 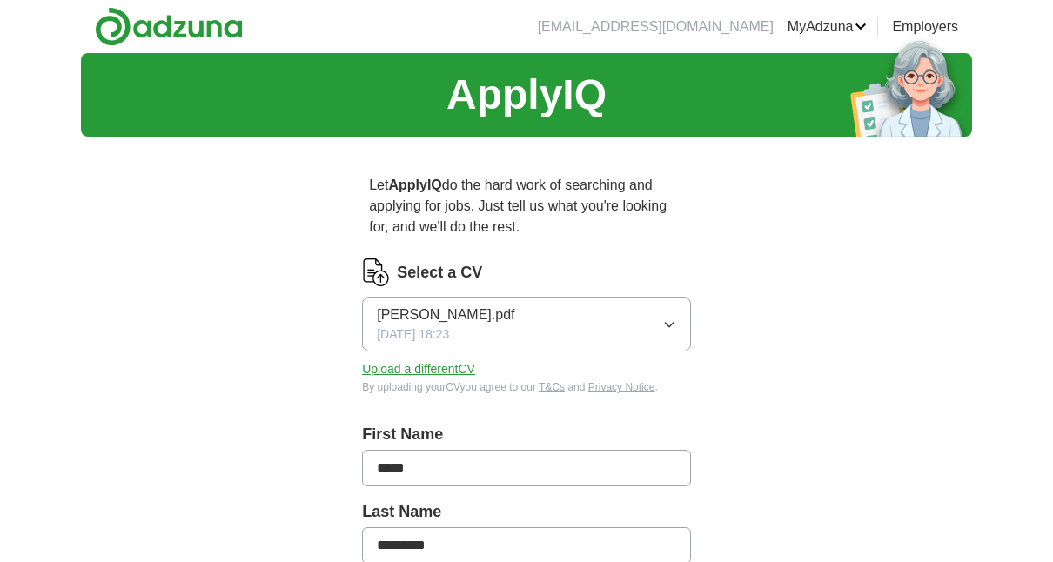 What do you see at coordinates (526, 512) in the screenshot?
I see `label: Last Name` at bounding box center [526, 512].